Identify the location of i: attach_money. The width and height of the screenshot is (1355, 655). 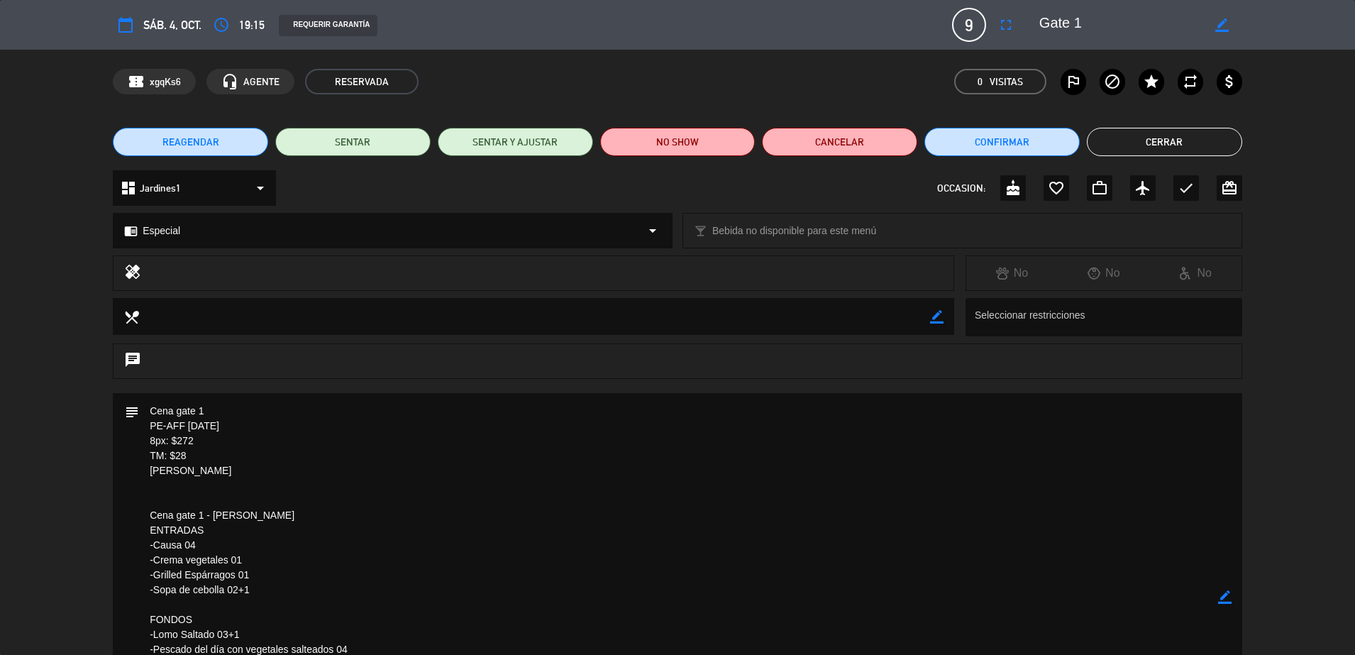
(1229, 82).